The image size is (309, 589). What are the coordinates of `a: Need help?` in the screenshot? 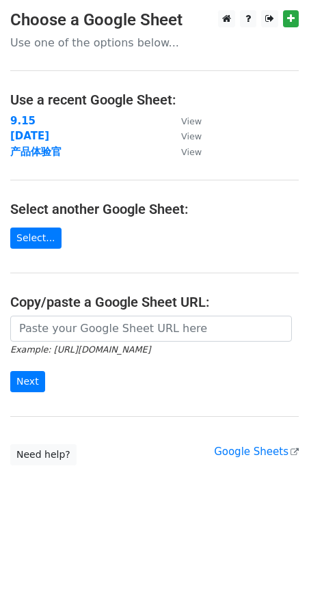 It's located at (43, 454).